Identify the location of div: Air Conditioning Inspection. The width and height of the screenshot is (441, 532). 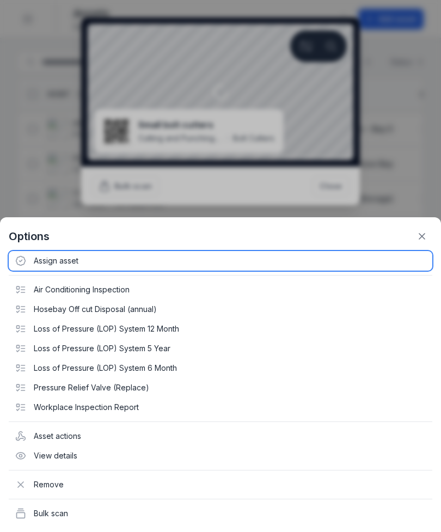
(221, 290).